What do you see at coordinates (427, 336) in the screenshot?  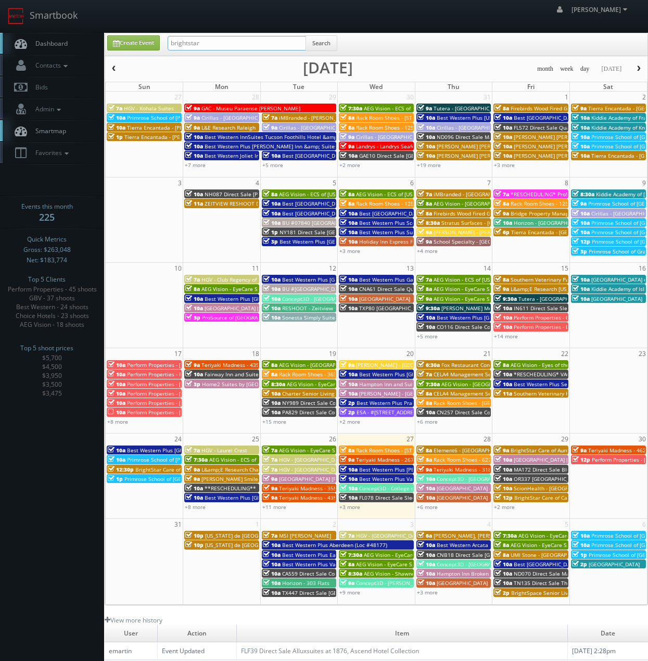 I see `a: +5 more` at bounding box center [427, 336].